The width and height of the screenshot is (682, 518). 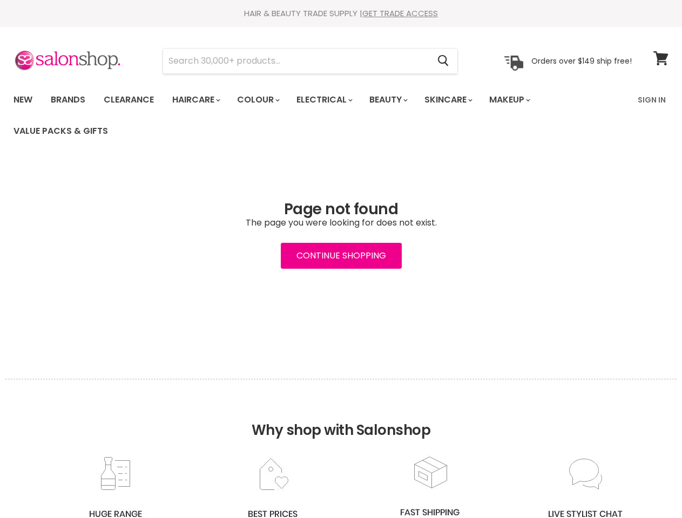 I want to click on input: Search, so click(x=296, y=61).